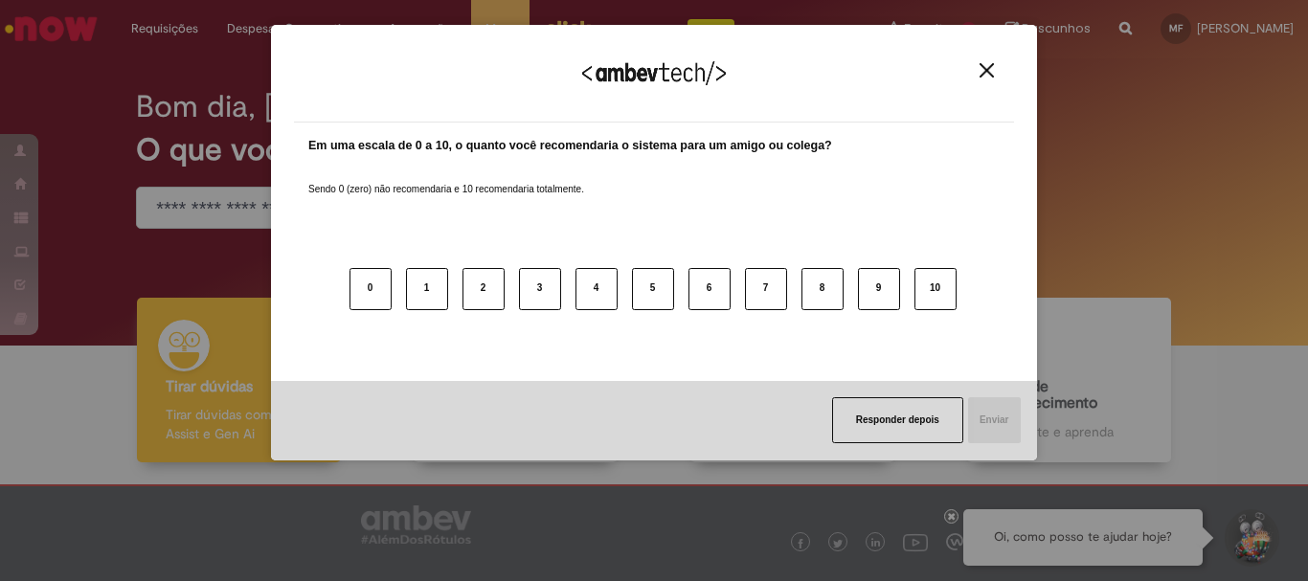  I want to click on button: 9, so click(879, 289).